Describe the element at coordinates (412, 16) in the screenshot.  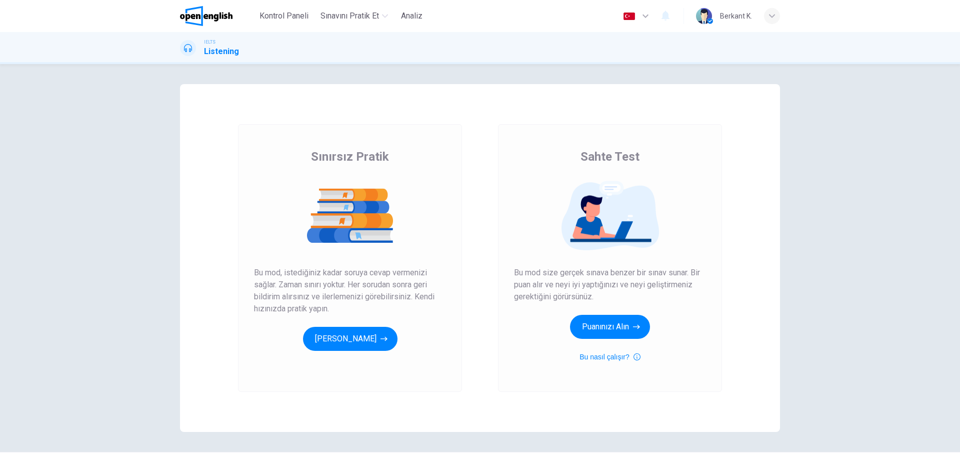
I see `button: Analiz` at that location.